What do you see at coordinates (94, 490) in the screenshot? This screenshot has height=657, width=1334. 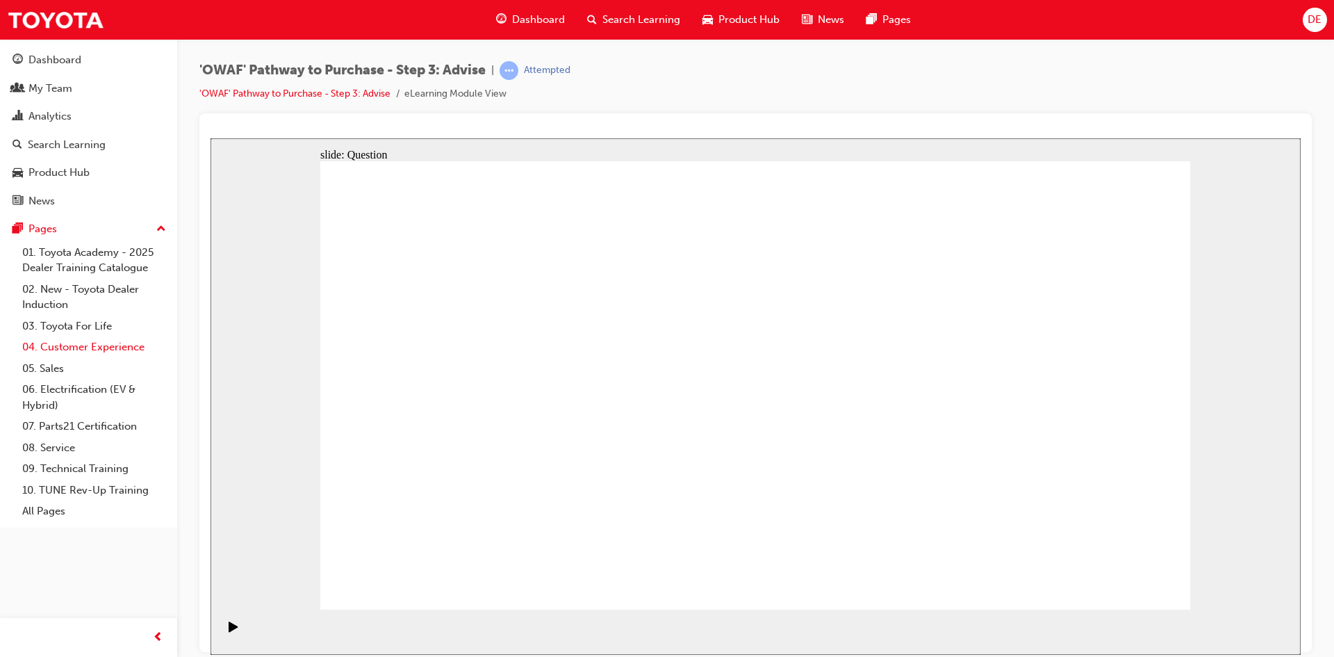 I see `a: 10. TUNE Rev-Up Training` at bounding box center [94, 490].